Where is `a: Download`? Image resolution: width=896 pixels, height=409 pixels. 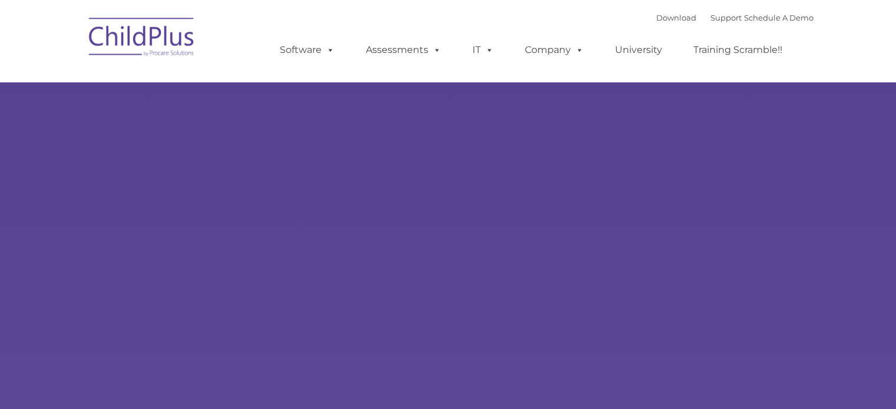 a: Download is located at coordinates (676, 18).